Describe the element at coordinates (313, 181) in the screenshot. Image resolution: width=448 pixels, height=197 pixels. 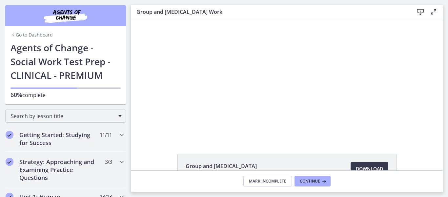
I see `button: Continue` at that location.